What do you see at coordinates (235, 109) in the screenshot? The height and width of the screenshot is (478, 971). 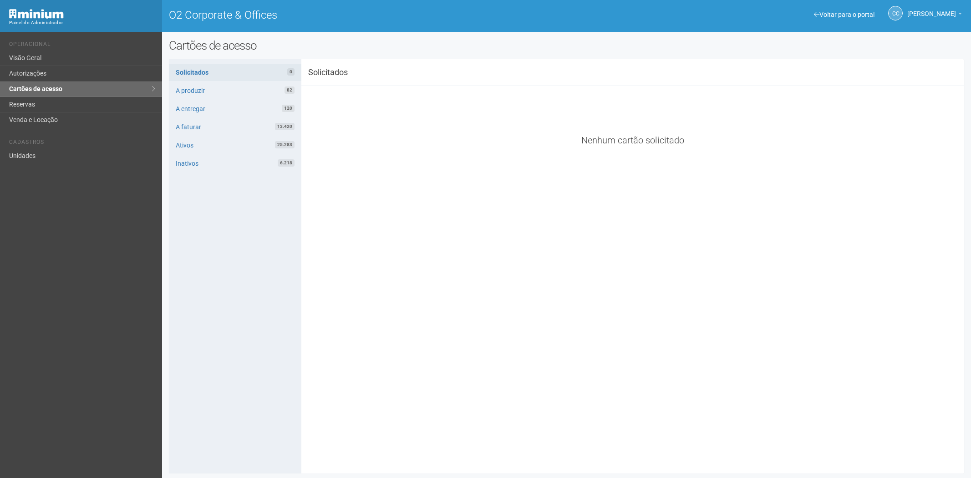 I see `a: A entregar120` at bounding box center [235, 109].